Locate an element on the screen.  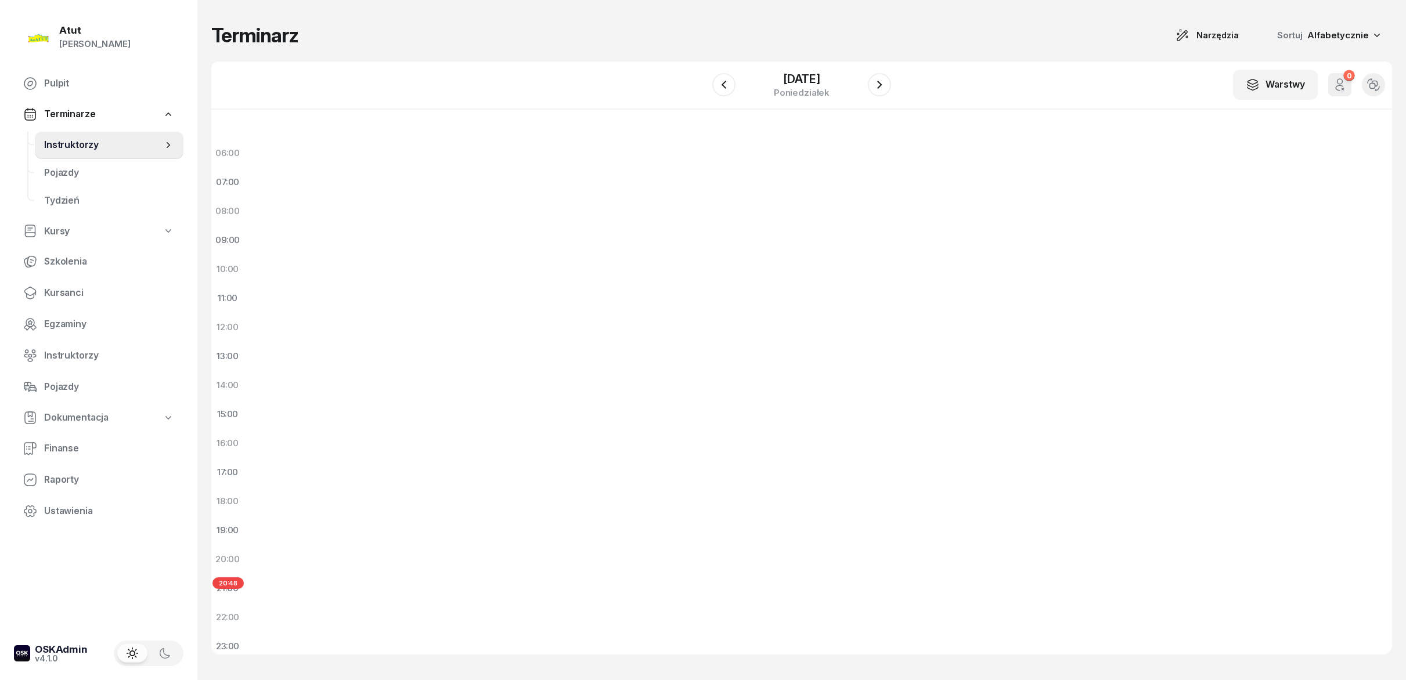
a: Finanse is located at coordinates (99, 449).